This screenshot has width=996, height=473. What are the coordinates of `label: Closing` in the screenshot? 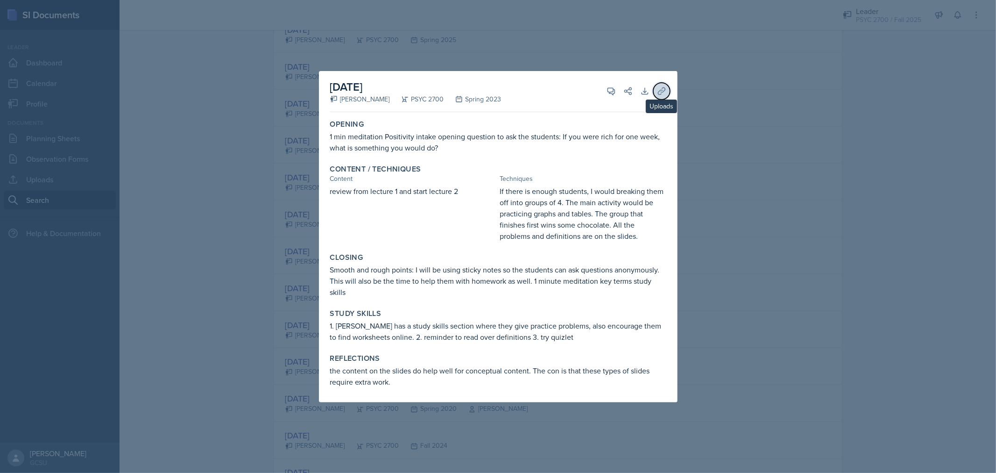 It's located at (346, 257).